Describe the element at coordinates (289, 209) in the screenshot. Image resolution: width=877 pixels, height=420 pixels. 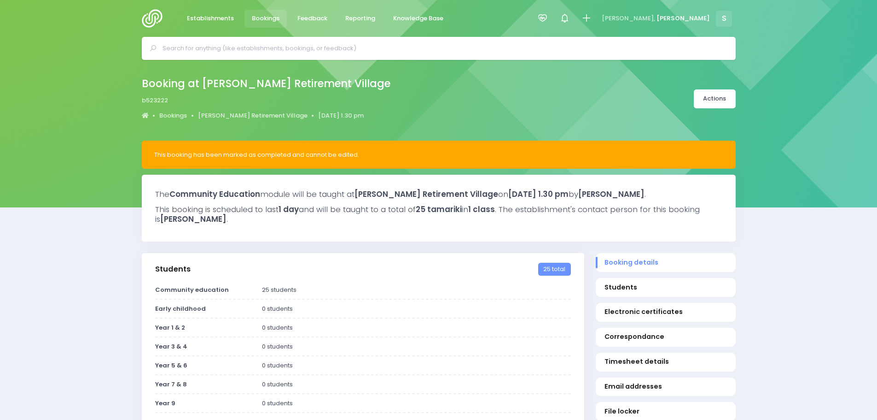
I see `strong: 1 day` at that location.